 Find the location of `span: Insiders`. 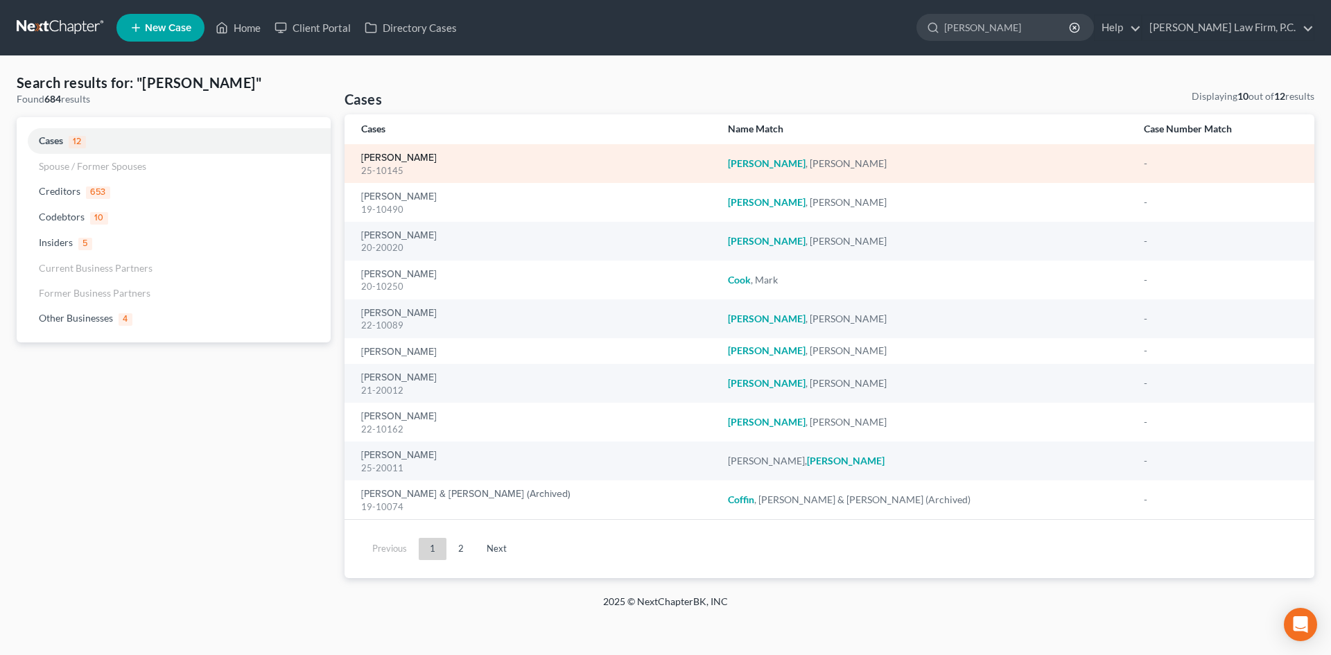

span: Insiders is located at coordinates (55, 242).